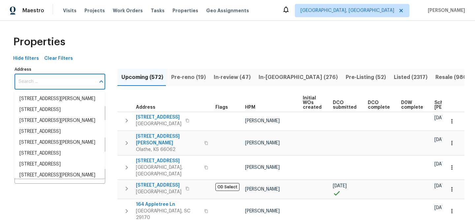  What do you see at coordinates (168, 204) in the screenshot?
I see `span: 164 Appletree Ln` at bounding box center [168, 204].